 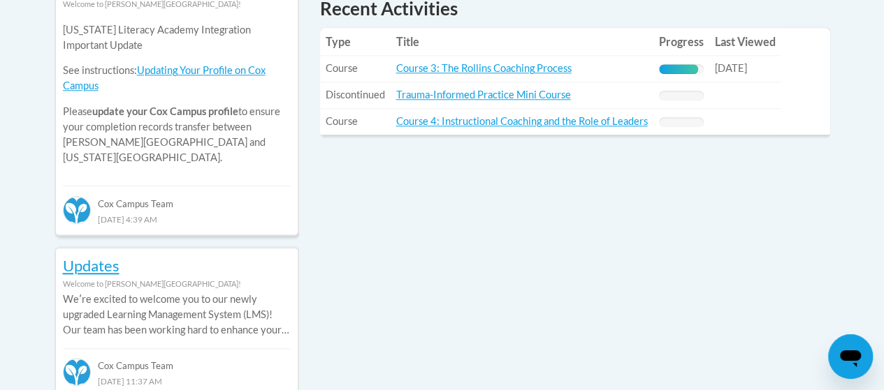 I want to click on a: Trauma-Informed Practice Mini Course, so click(x=483, y=94).